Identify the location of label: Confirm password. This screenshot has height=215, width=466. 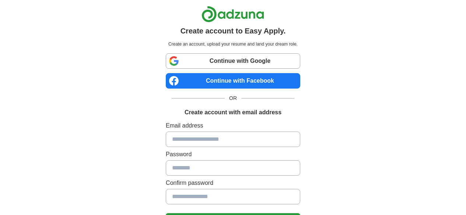
(233, 183).